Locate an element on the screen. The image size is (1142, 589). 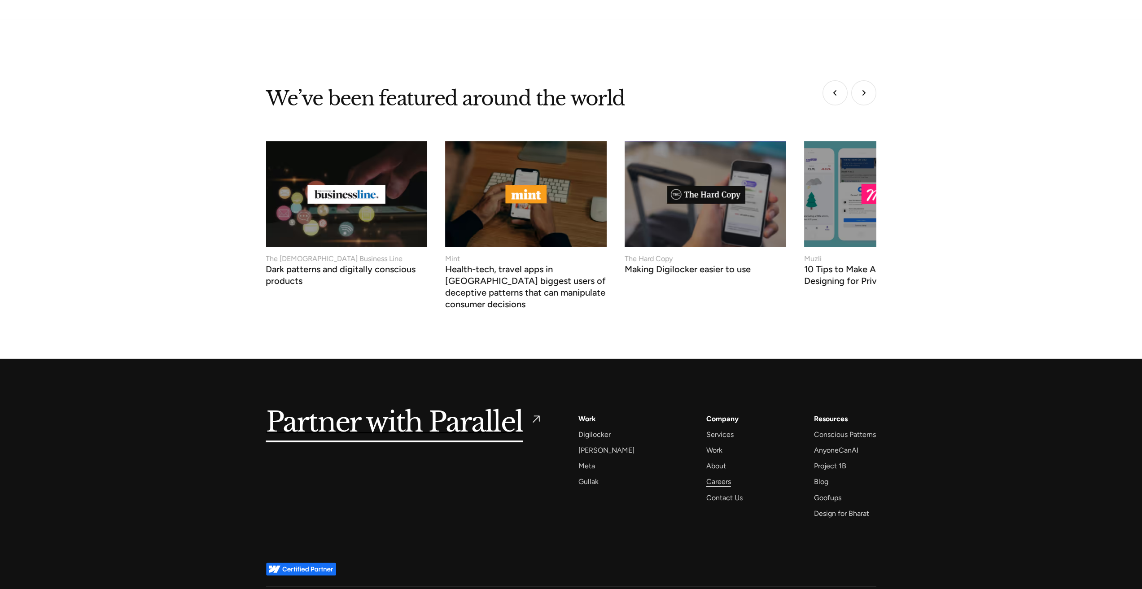
div: About is located at coordinates (716, 466).